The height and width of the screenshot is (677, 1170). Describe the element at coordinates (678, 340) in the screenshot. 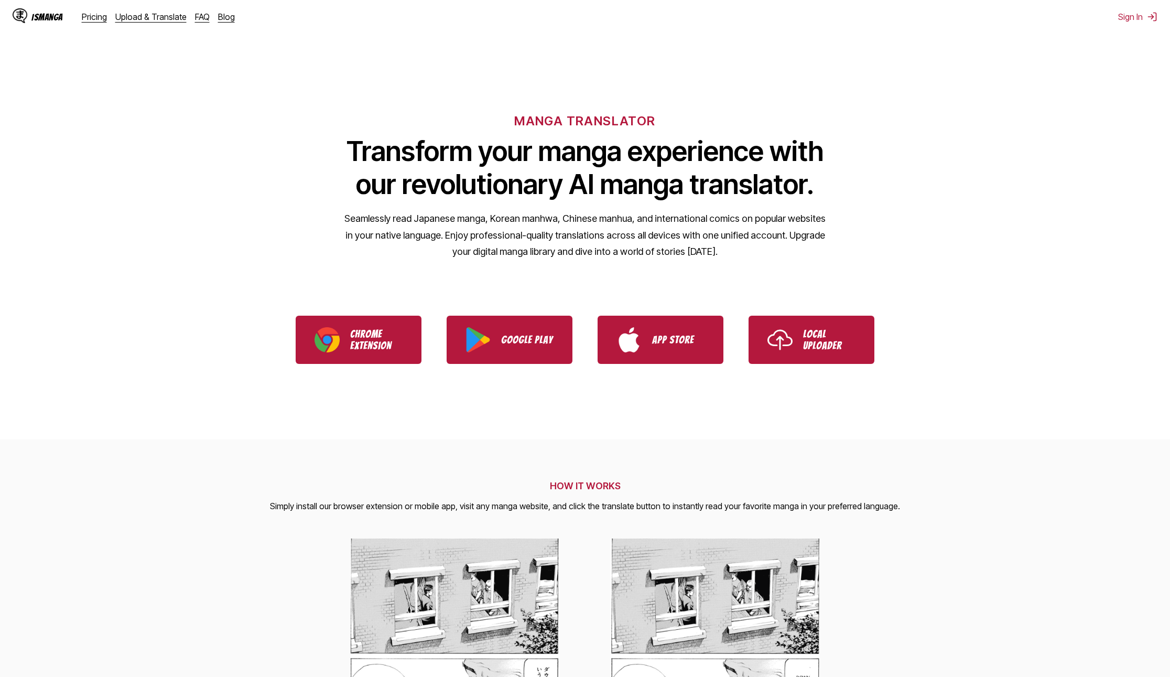

I see `p: App Store` at that location.